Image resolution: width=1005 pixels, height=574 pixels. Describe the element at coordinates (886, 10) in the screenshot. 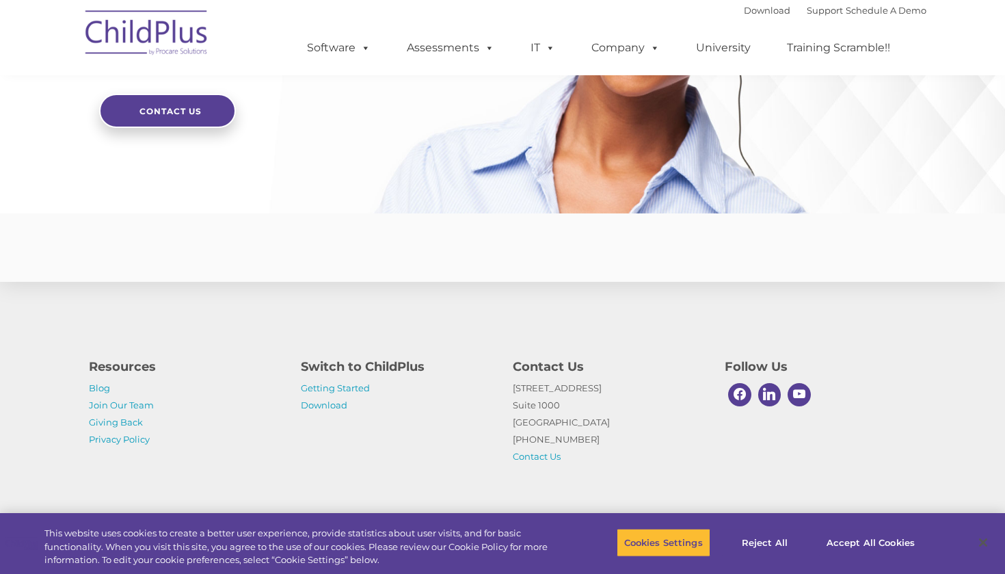

I see `a: Schedule A Demo` at that location.